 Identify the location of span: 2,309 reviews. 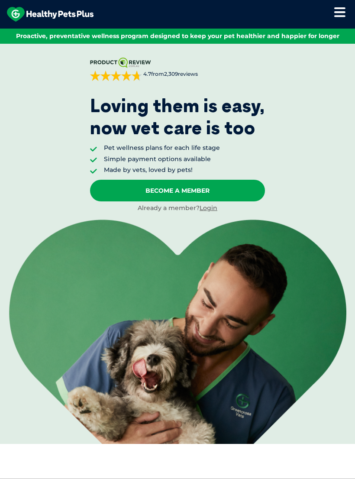
(181, 74).